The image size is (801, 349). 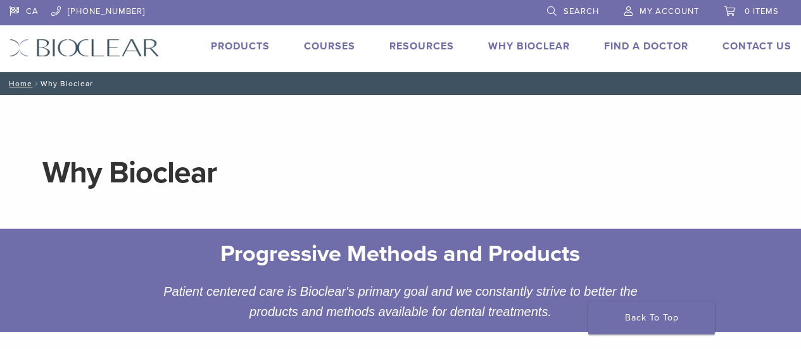 I want to click on a: Products, so click(x=240, y=46).